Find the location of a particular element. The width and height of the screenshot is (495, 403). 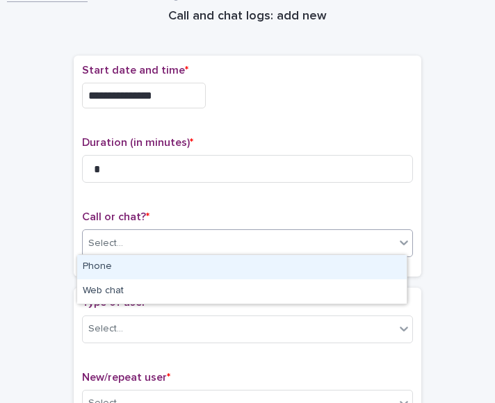

div: Phone is located at coordinates (242, 267).